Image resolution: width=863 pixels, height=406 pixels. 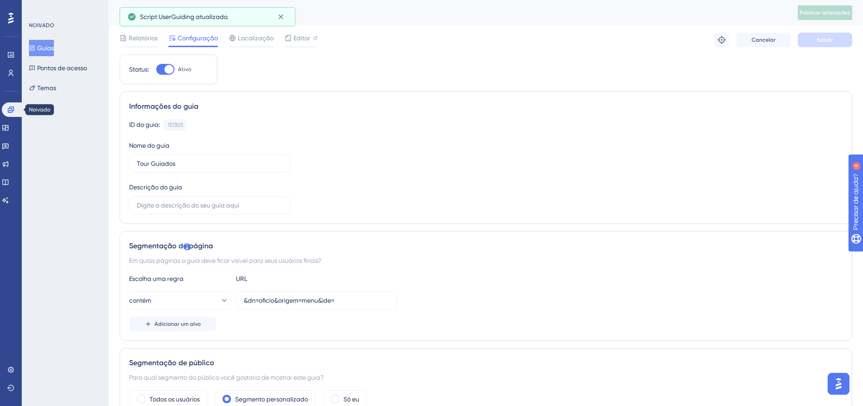 What do you see at coordinates (149, 145) in the screenshot?
I see `font: Nome do guia` at bounding box center [149, 145].